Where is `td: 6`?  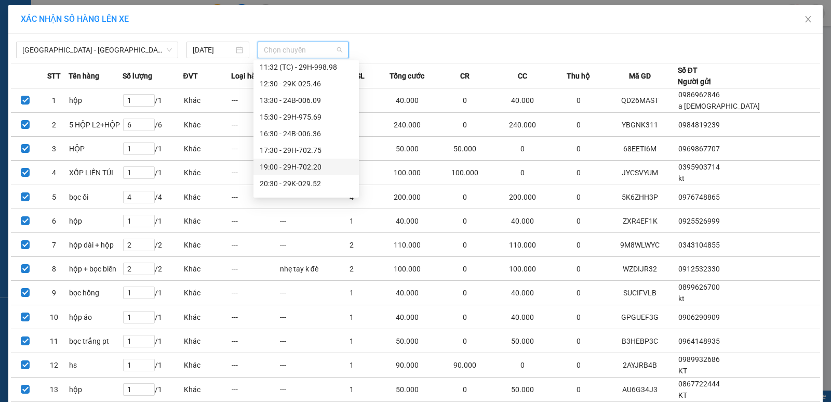 td: 6 is located at coordinates (55, 221).